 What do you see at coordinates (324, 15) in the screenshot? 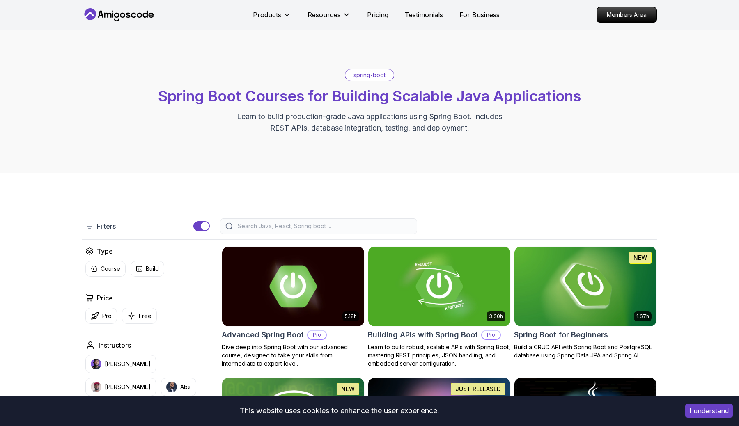
I see `p: Resources` at bounding box center [324, 15].